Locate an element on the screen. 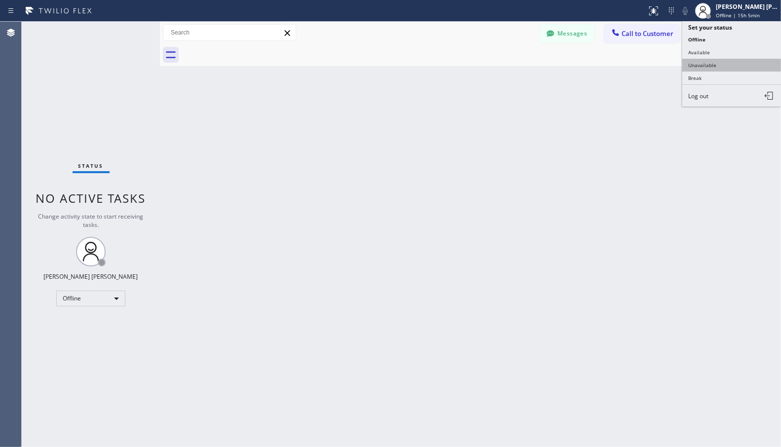 This screenshot has width=781, height=447. div: Offline is located at coordinates (91, 299).